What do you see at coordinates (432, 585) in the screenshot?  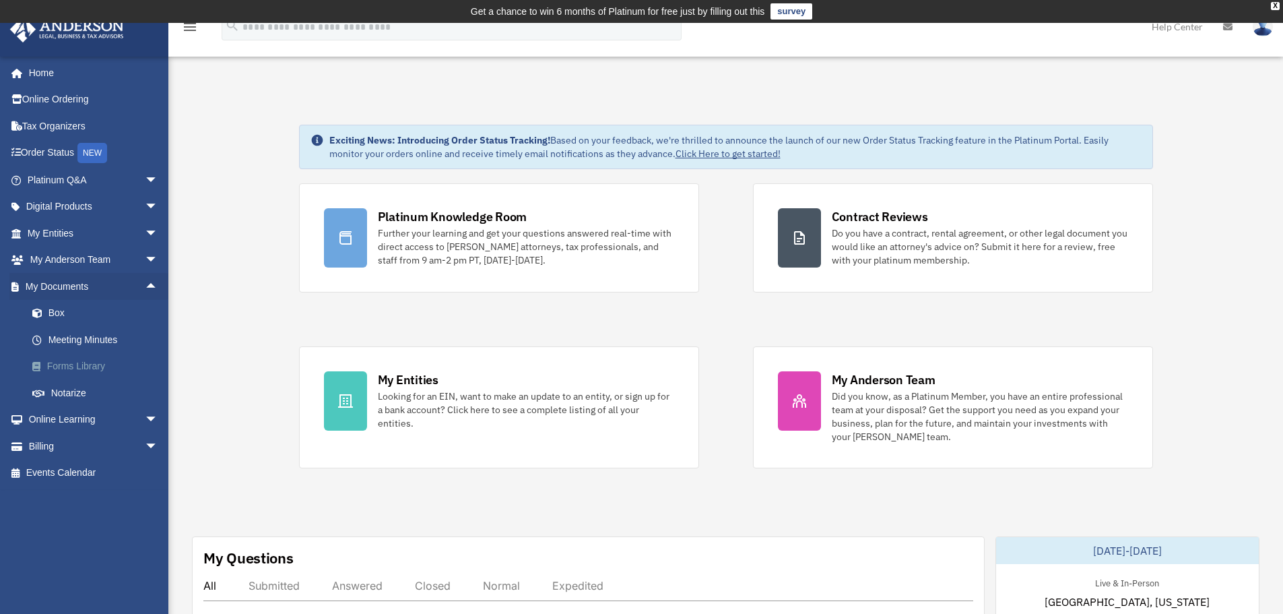 I see `div: Closed` at bounding box center [432, 585].